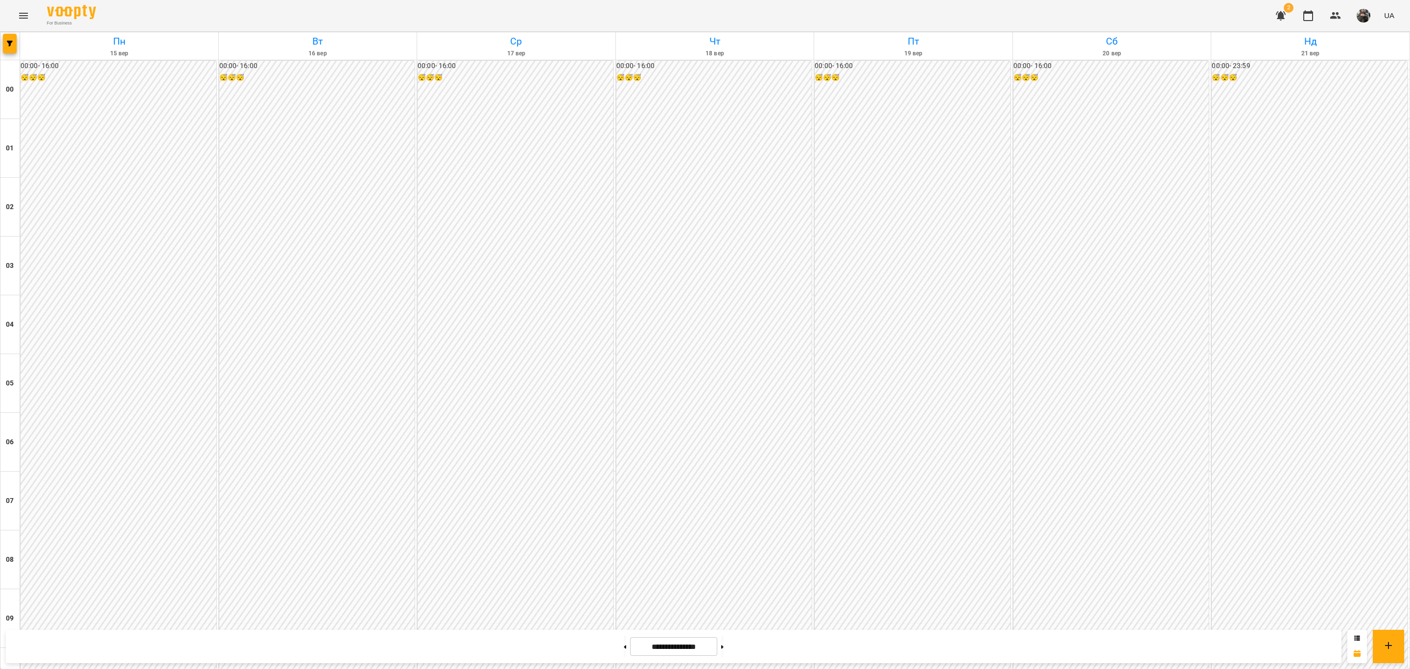 The width and height of the screenshot is (1410, 669). I want to click on span: For Business, so click(71, 23).